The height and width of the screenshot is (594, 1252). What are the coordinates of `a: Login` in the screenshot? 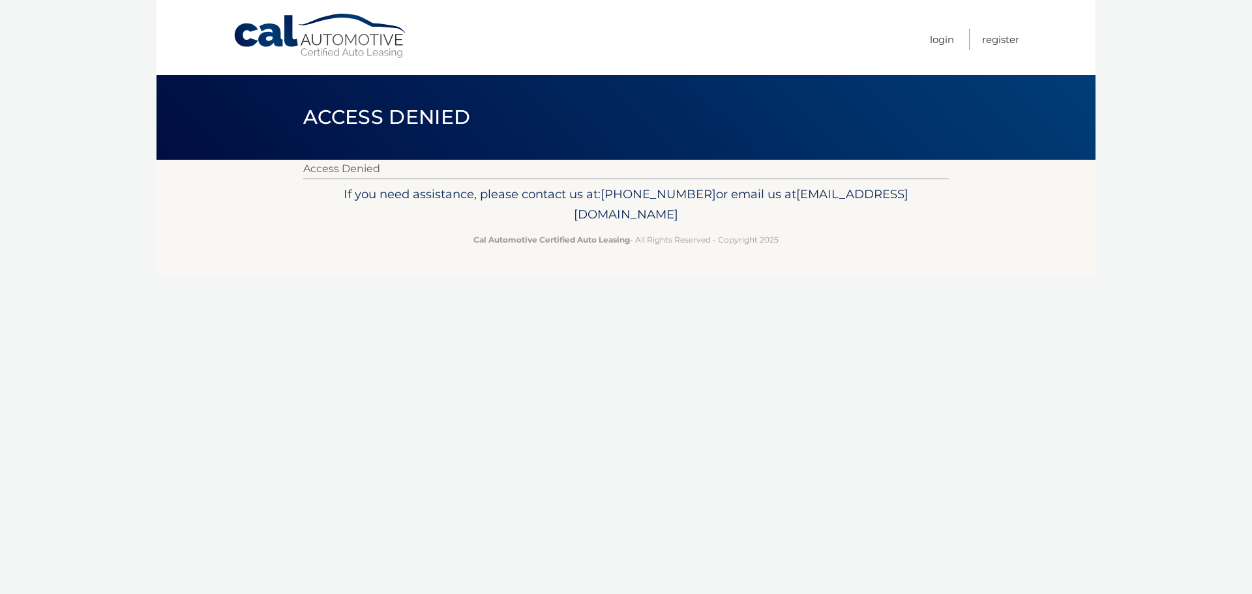 It's located at (942, 39).